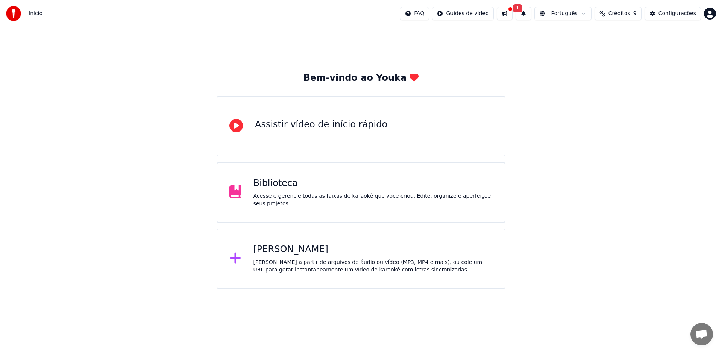 The image size is (722, 353). I want to click on button: Configurações, so click(673, 14).